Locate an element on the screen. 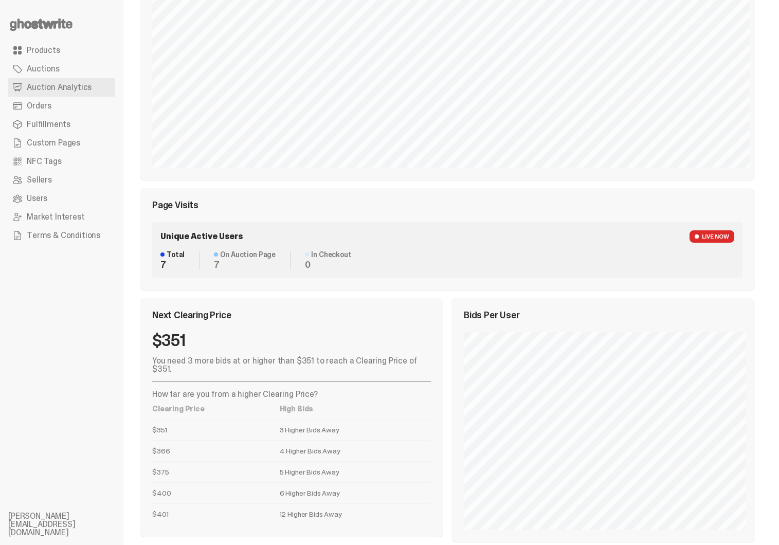 This screenshot has width=779, height=545. a: Auctions is located at coordinates (62, 69).